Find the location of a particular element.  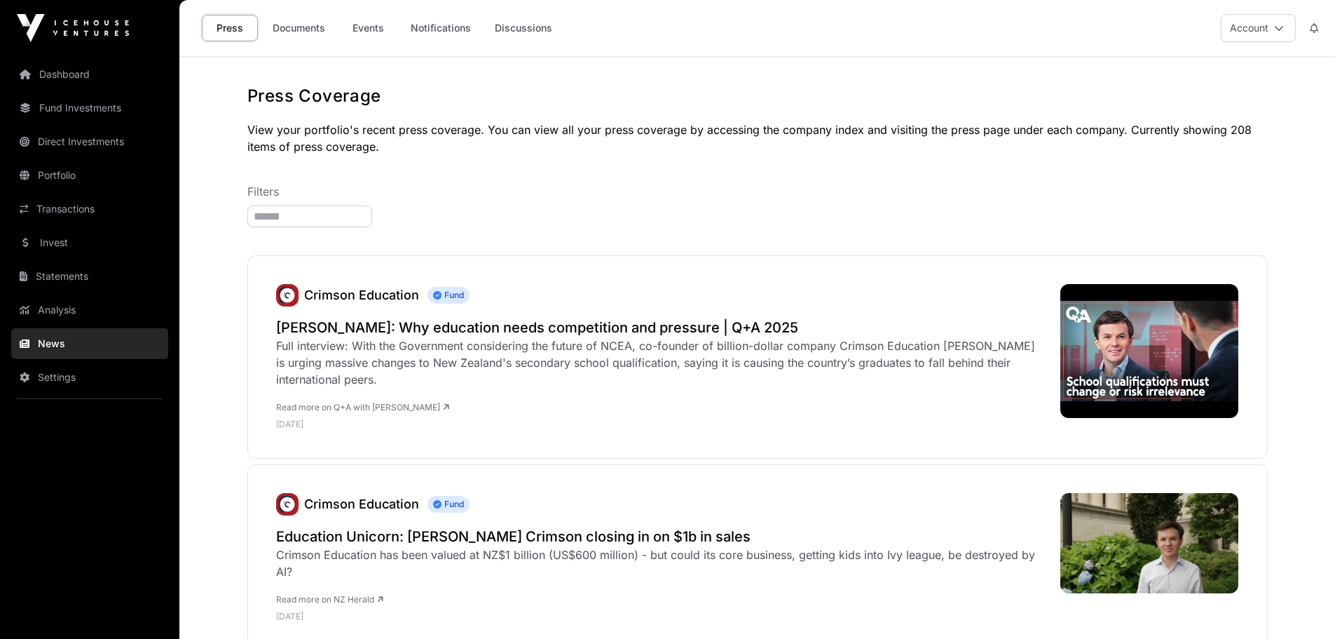

a: Transactions is located at coordinates (90, 209).